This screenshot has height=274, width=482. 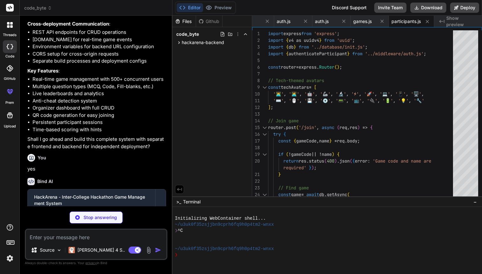 I want to click on span: '/join', so click(x=308, y=127).